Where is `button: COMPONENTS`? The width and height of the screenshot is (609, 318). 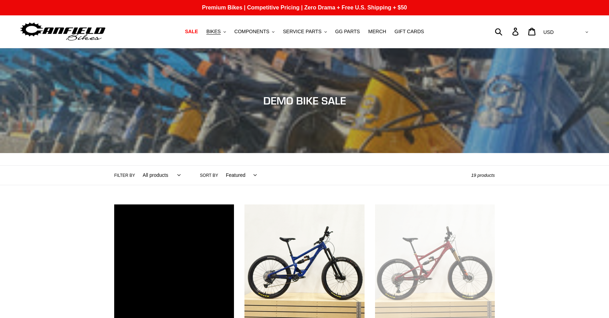
button: COMPONENTS is located at coordinates (254, 31).